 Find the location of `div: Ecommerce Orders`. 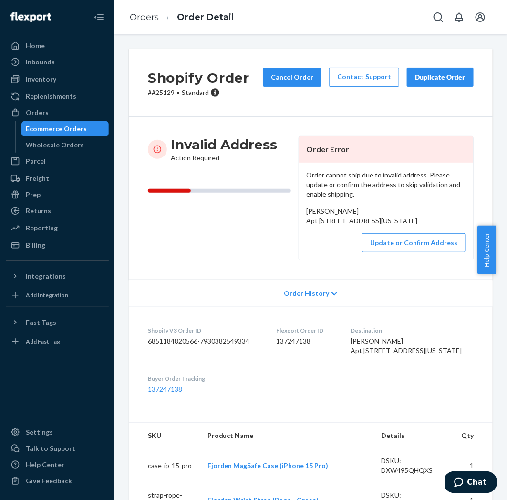

div: Ecommerce Orders is located at coordinates (57, 129).